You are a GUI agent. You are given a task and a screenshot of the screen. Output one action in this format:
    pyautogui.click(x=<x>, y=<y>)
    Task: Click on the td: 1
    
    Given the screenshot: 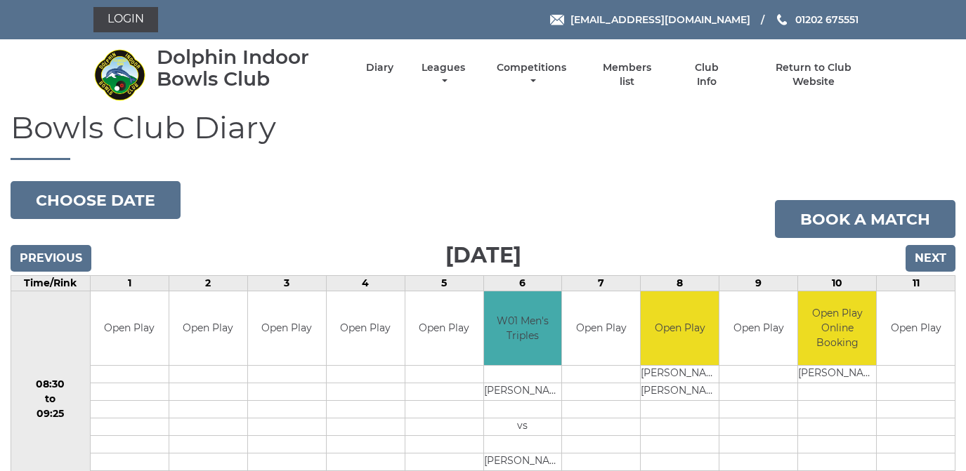 What is the action you would take?
    pyautogui.click(x=129, y=284)
    